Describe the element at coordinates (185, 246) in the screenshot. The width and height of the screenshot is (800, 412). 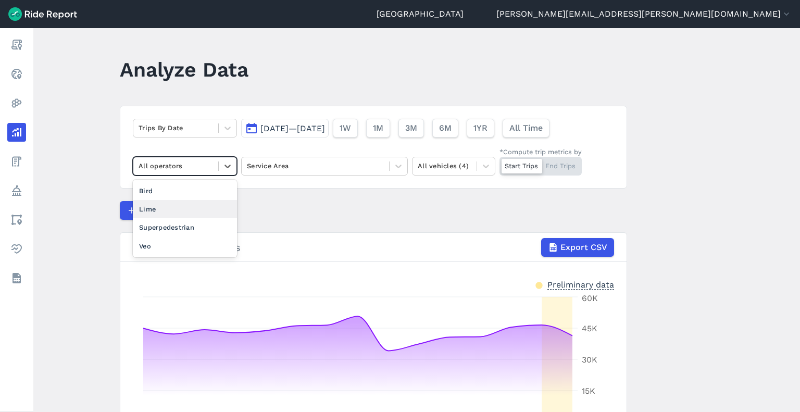
I see `div: Veo` at that location.